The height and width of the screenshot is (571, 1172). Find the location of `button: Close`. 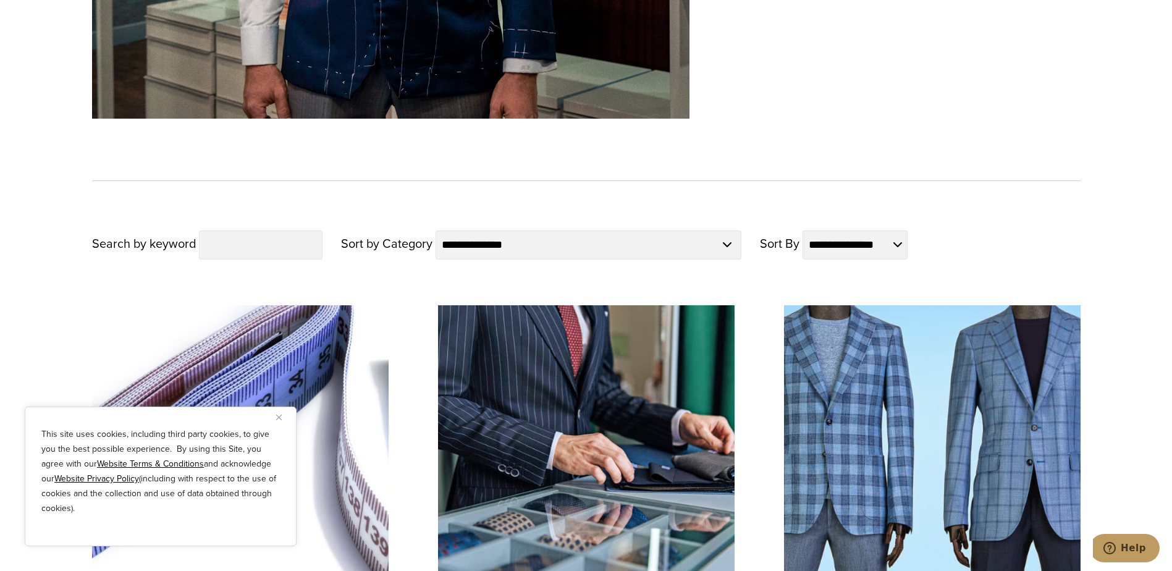

button: Close is located at coordinates (283, 417).